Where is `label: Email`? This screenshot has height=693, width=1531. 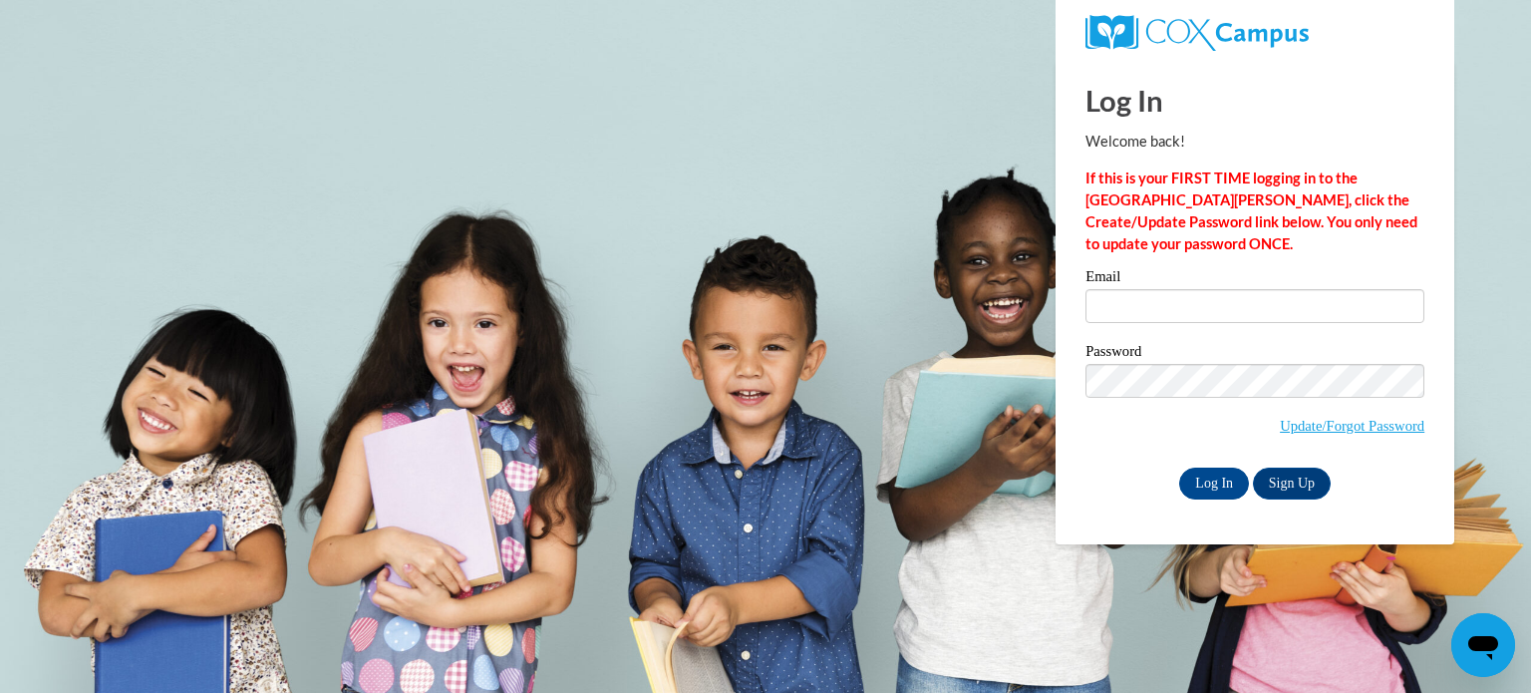
label: Email is located at coordinates (1255, 279).